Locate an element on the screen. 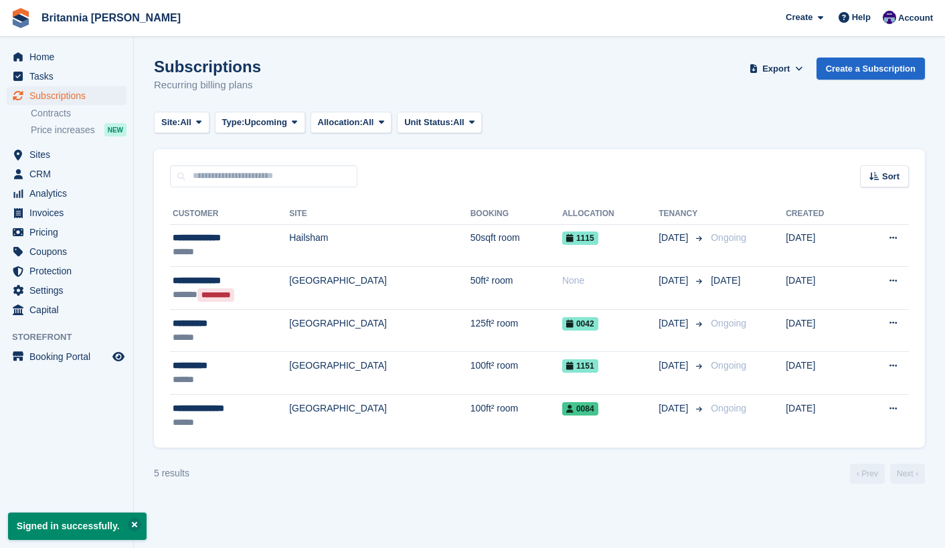 The image size is (945, 548). td: 125ft² room is located at coordinates (516, 331).